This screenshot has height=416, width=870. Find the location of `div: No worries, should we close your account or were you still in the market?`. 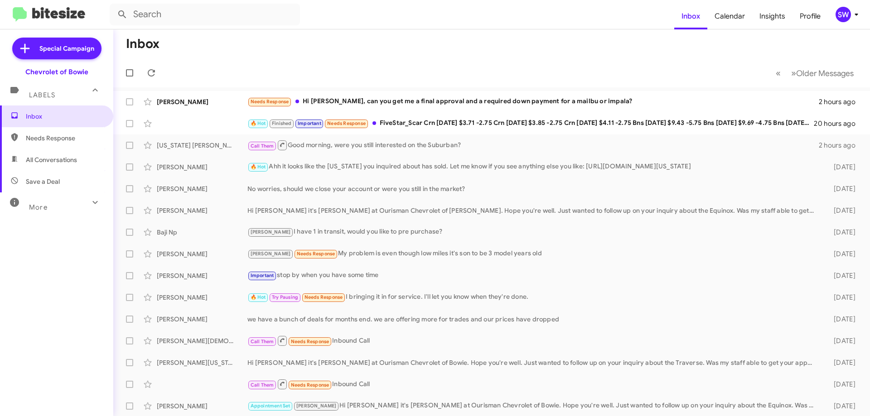

div: No worries, should we close your account or were you still in the market? is located at coordinates (533, 189).